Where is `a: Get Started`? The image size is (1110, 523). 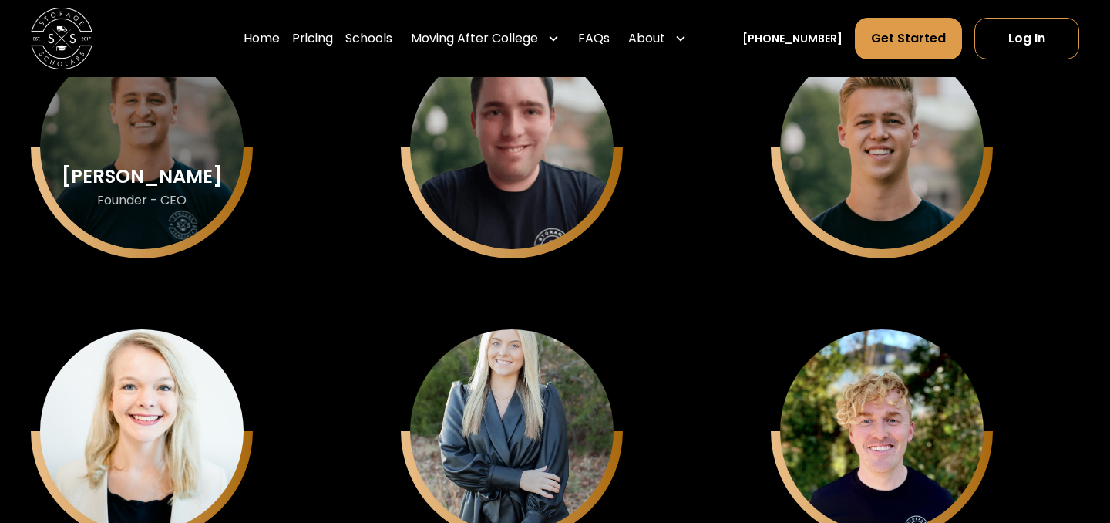
a: Get Started is located at coordinates (908, 39).